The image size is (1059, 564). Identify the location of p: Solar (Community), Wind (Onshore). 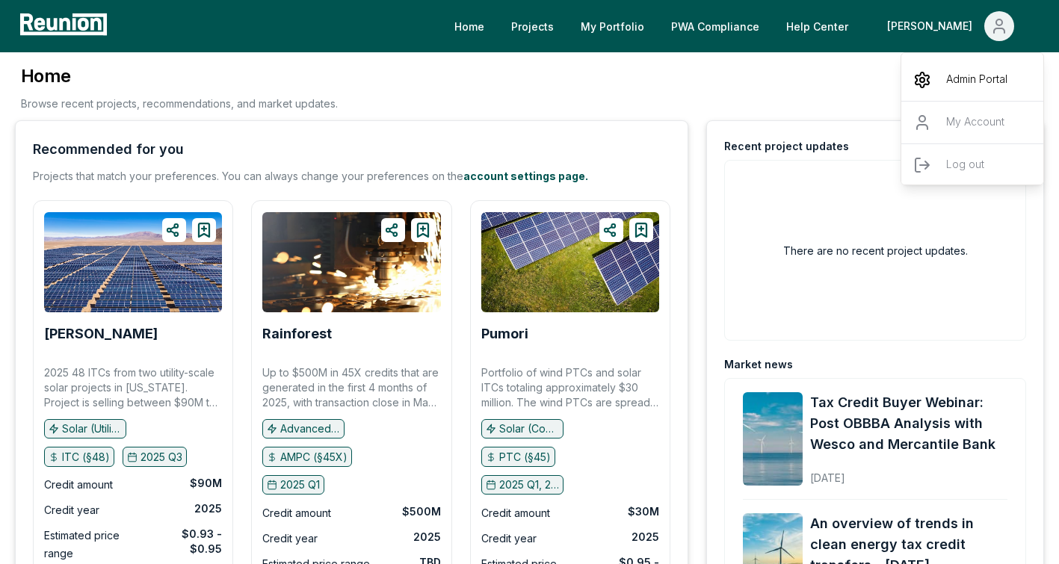
(529, 429).